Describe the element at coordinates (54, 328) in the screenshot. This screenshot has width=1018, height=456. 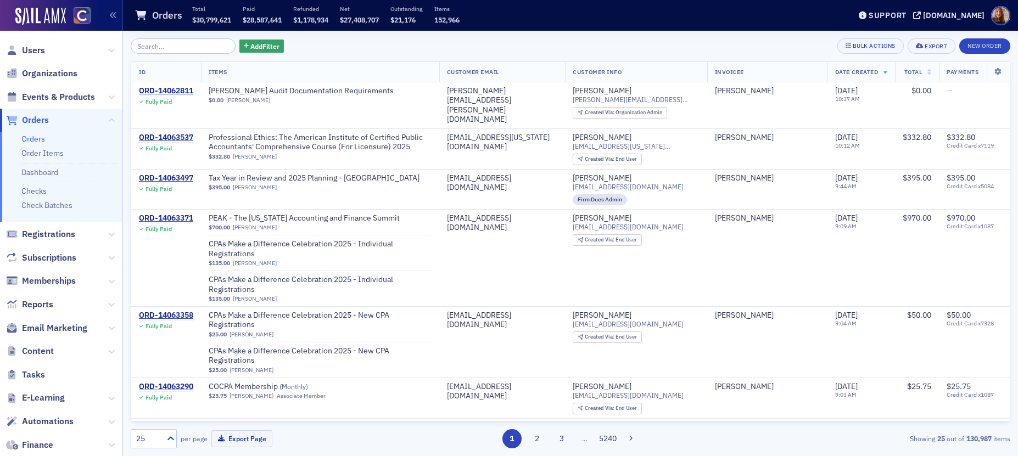
I see `span: Email Marketing` at that location.